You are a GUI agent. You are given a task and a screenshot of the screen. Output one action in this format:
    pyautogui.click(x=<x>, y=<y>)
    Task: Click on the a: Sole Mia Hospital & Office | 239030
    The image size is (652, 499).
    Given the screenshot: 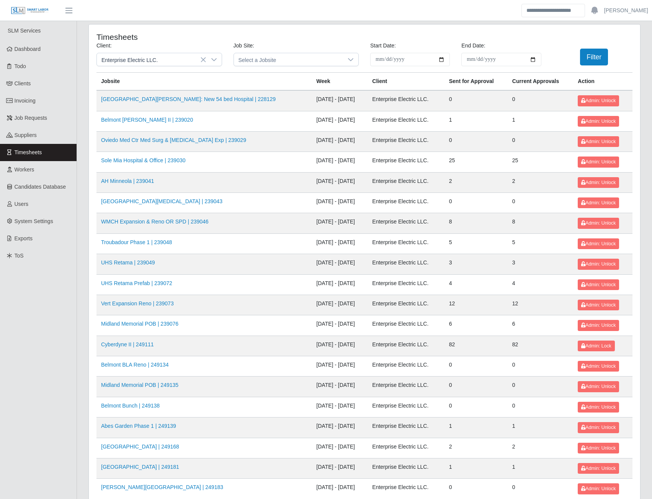 What is the action you would take?
    pyautogui.click(x=143, y=160)
    